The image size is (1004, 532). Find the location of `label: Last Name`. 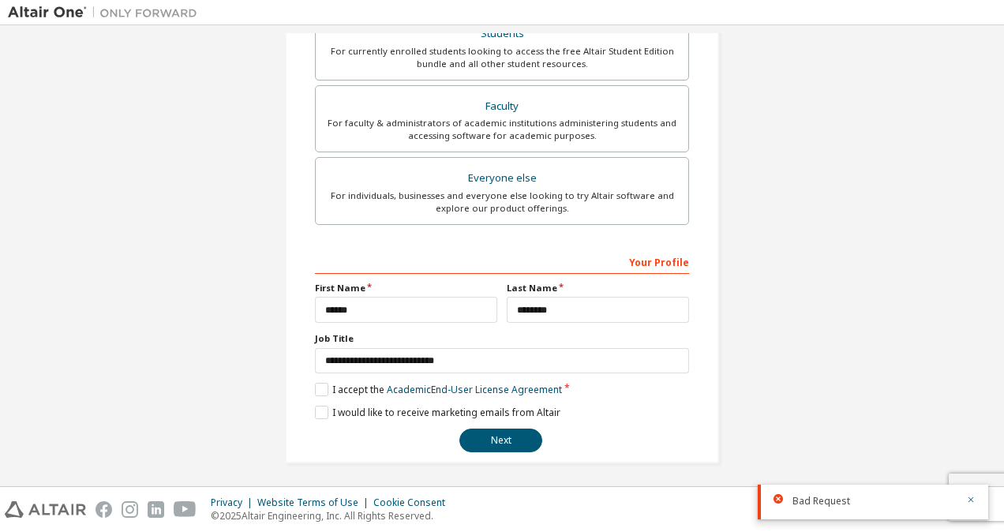

label: Last Name is located at coordinates (597, 288).